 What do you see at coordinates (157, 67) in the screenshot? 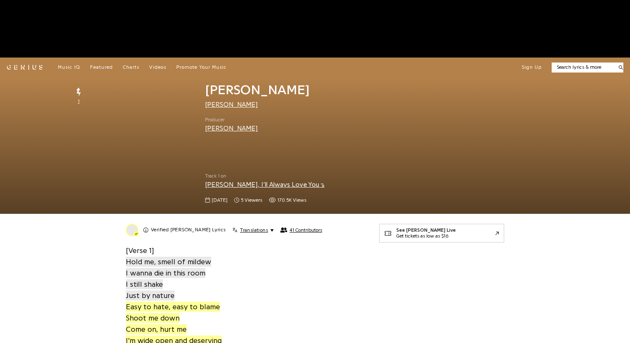
I see `a: Videos` at bounding box center [157, 67].